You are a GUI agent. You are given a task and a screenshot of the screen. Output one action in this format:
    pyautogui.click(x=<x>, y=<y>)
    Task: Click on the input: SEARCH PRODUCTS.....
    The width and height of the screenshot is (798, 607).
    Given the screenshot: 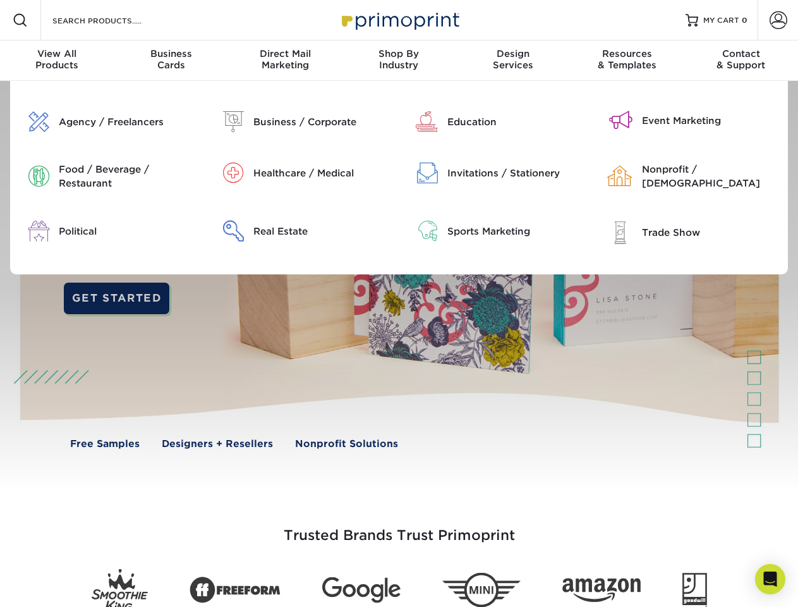 What is the action you would take?
    pyautogui.click(x=112, y=20)
    